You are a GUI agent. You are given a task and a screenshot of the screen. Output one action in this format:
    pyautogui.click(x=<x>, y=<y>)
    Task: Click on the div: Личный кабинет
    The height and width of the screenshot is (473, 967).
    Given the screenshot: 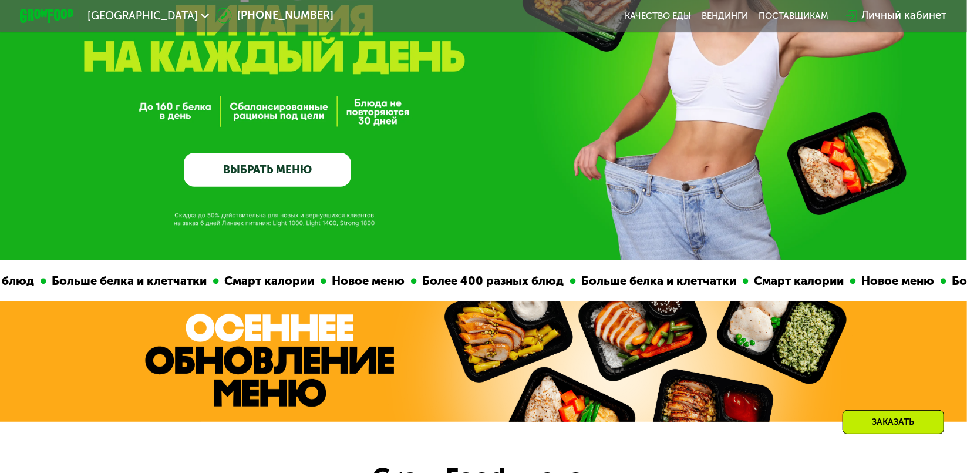 What is the action you would take?
    pyautogui.click(x=905, y=15)
    